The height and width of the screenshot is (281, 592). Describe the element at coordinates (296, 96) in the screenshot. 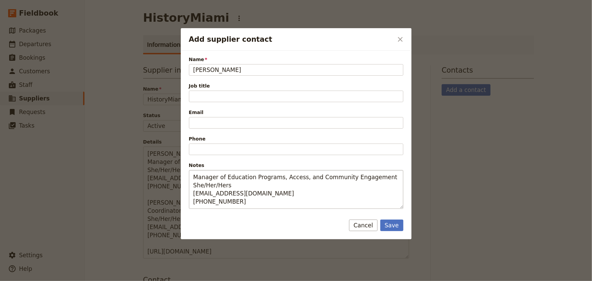

I see `input: Job title` at that location.